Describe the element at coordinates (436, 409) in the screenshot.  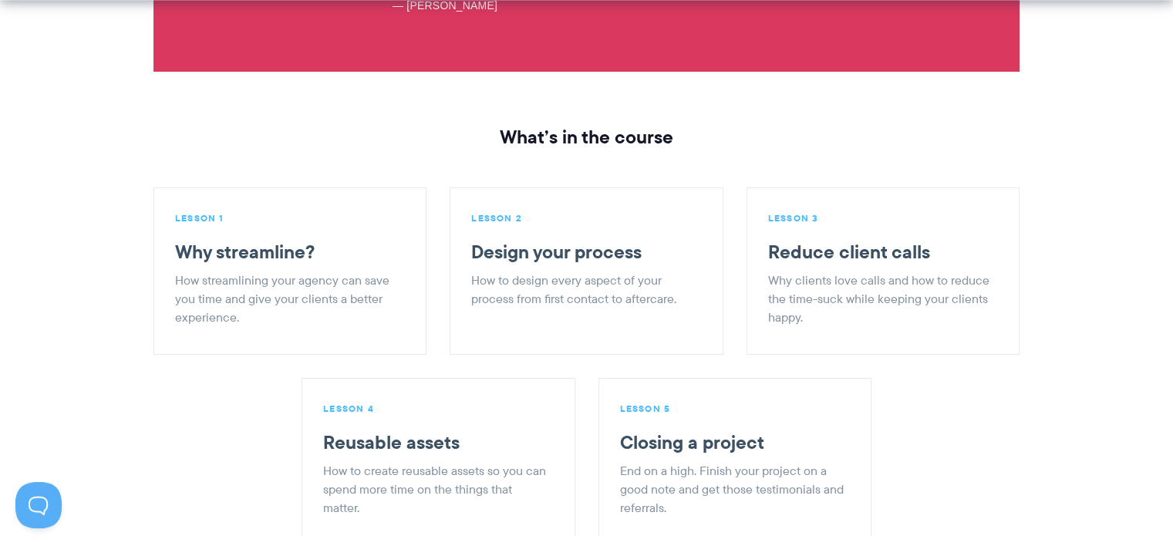
I see `p: LESSON 4` at that location.